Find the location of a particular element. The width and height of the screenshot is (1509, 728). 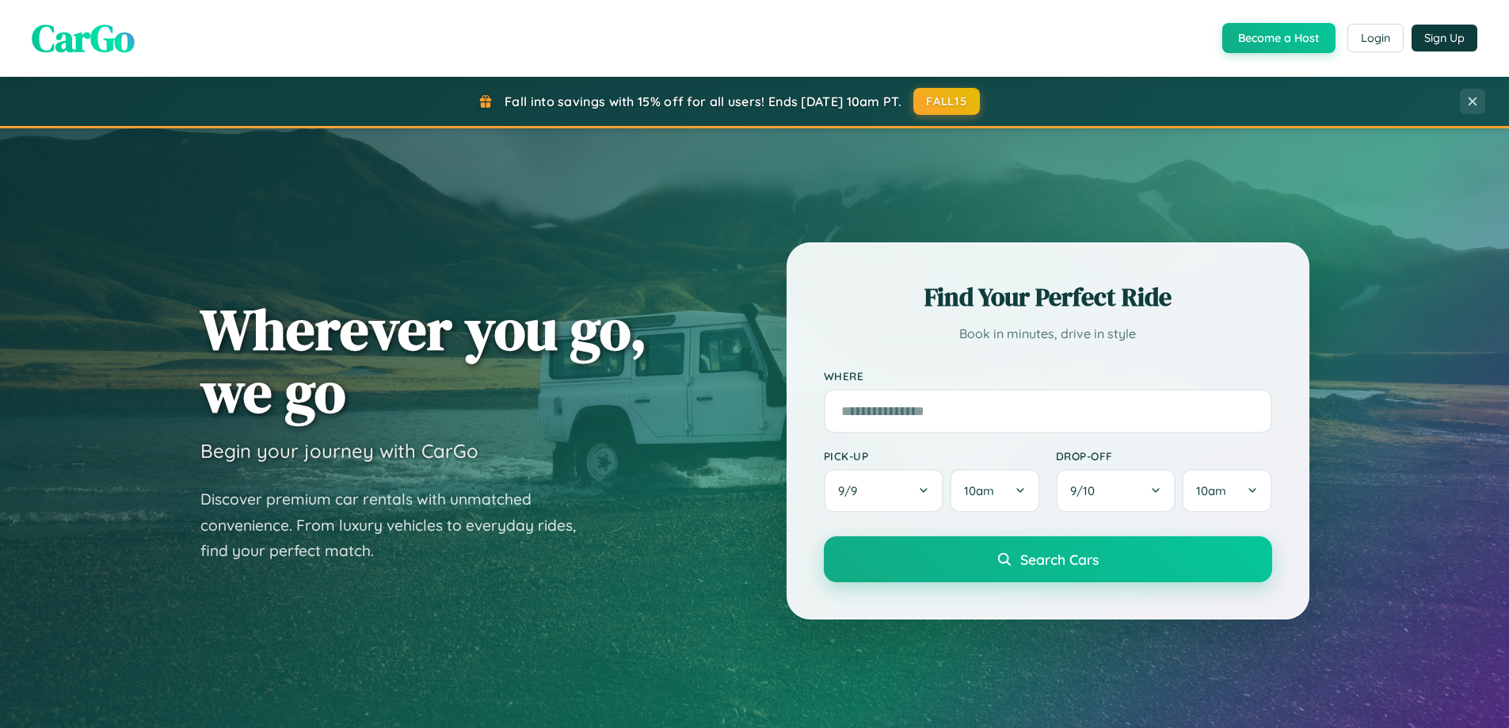

label: Pick-up is located at coordinates (931, 455).